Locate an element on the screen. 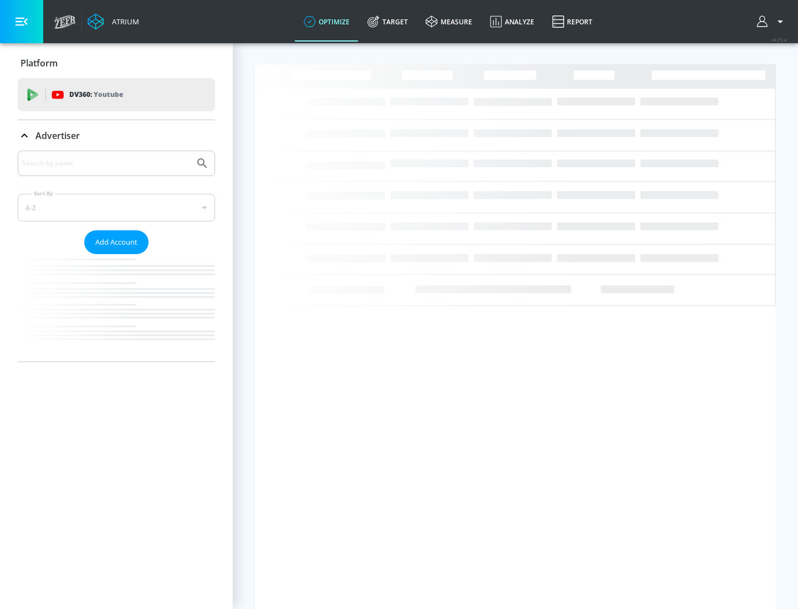 This screenshot has width=798, height=609. span: Add Account is located at coordinates (116, 242).